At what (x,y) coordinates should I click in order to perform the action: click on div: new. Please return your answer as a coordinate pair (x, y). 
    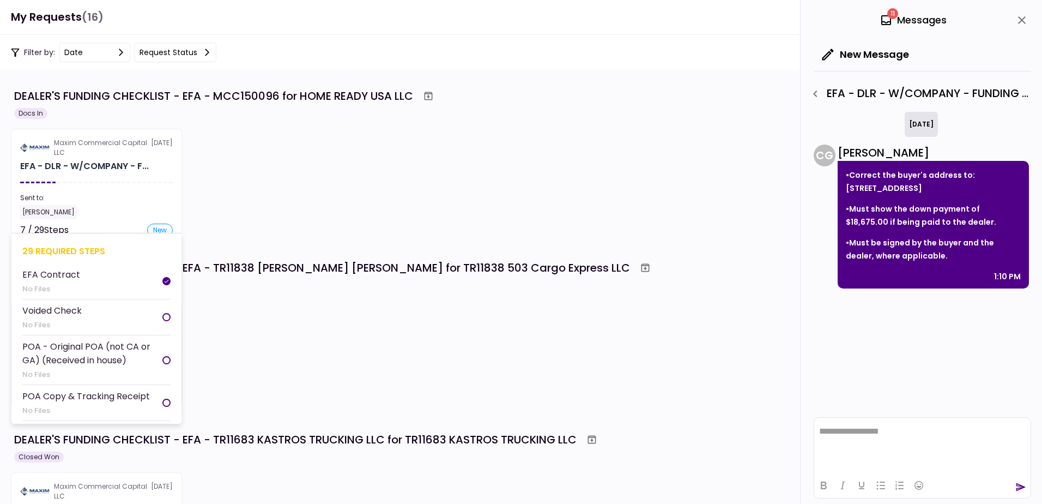
    Looking at the image, I should click on (160, 230).